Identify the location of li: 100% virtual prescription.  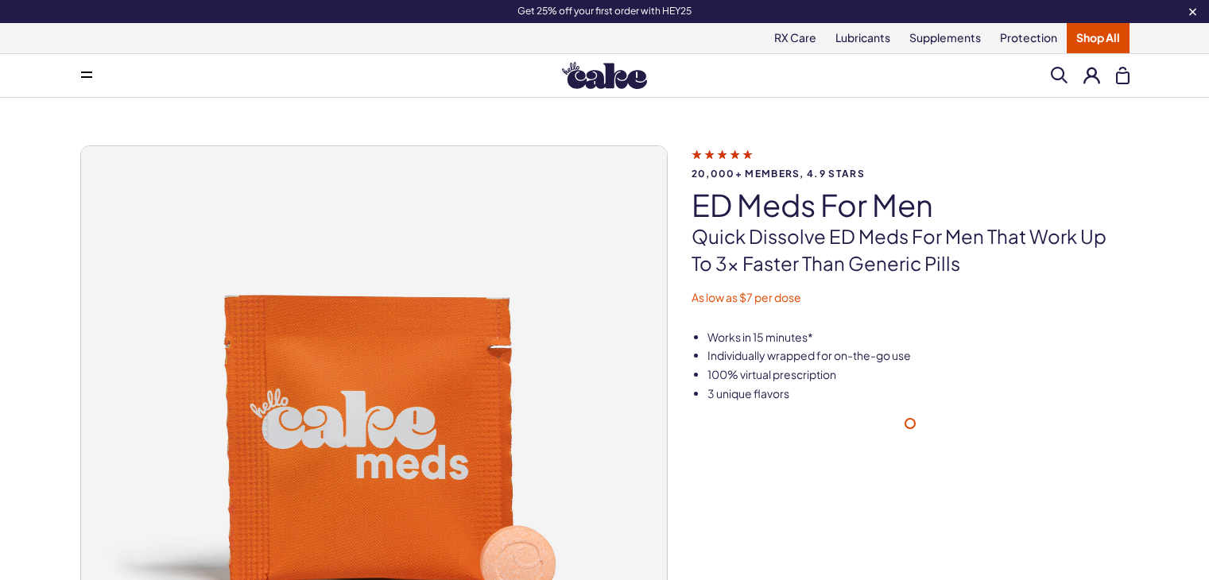
(918, 375).